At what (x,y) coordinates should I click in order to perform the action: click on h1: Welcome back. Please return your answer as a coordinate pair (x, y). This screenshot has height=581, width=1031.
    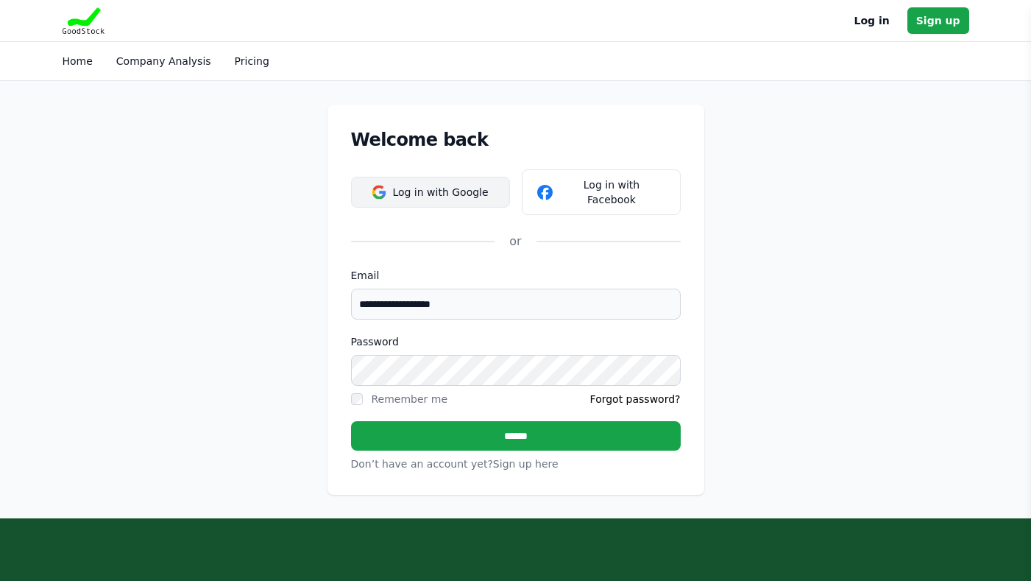
    Looking at the image, I should click on (516, 140).